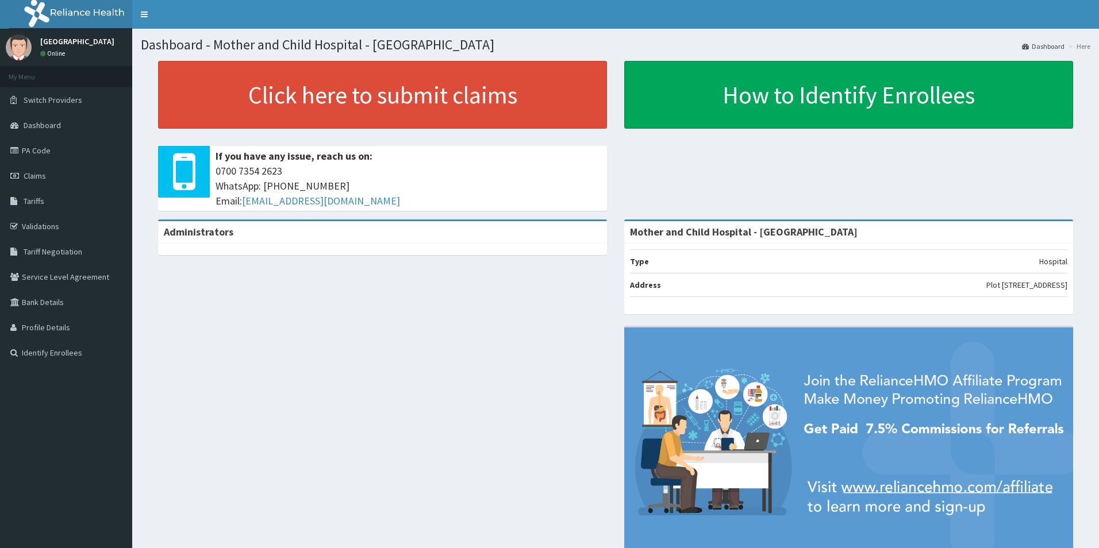 The width and height of the screenshot is (1099, 548). Describe the element at coordinates (639, 262) in the screenshot. I see `b: Type` at that location.